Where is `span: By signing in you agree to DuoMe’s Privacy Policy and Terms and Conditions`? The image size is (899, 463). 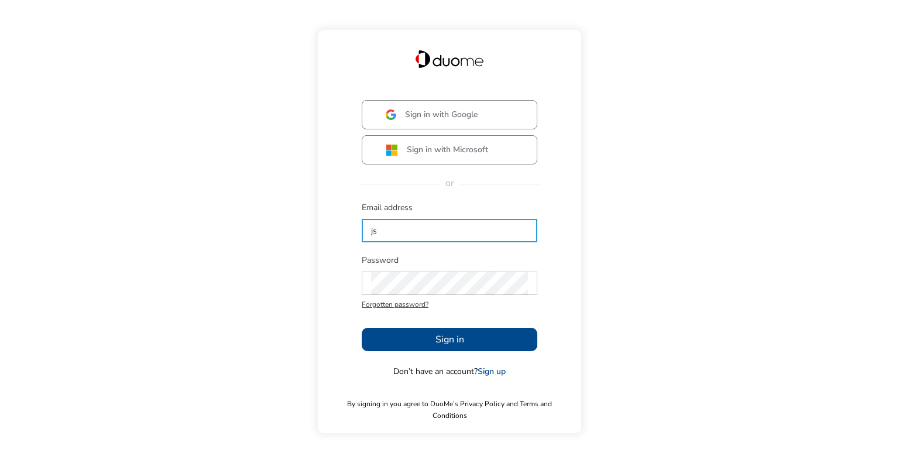
span: By signing in you agree to DuoMe’s Privacy Policy and Terms and Conditions is located at coordinates (450, 410).